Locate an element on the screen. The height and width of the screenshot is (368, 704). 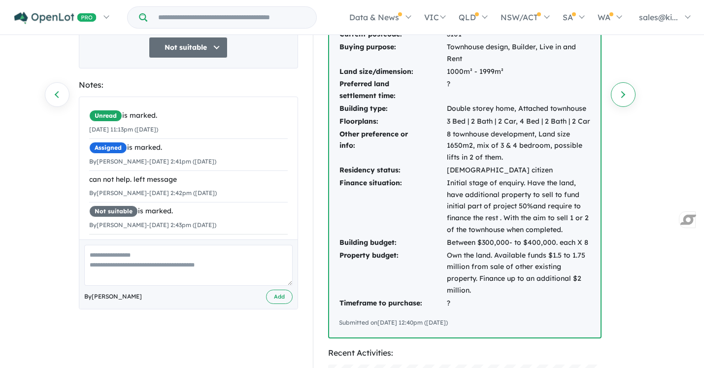
input: Try estate name, suburb, builder or developer is located at coordinates (232, 17).